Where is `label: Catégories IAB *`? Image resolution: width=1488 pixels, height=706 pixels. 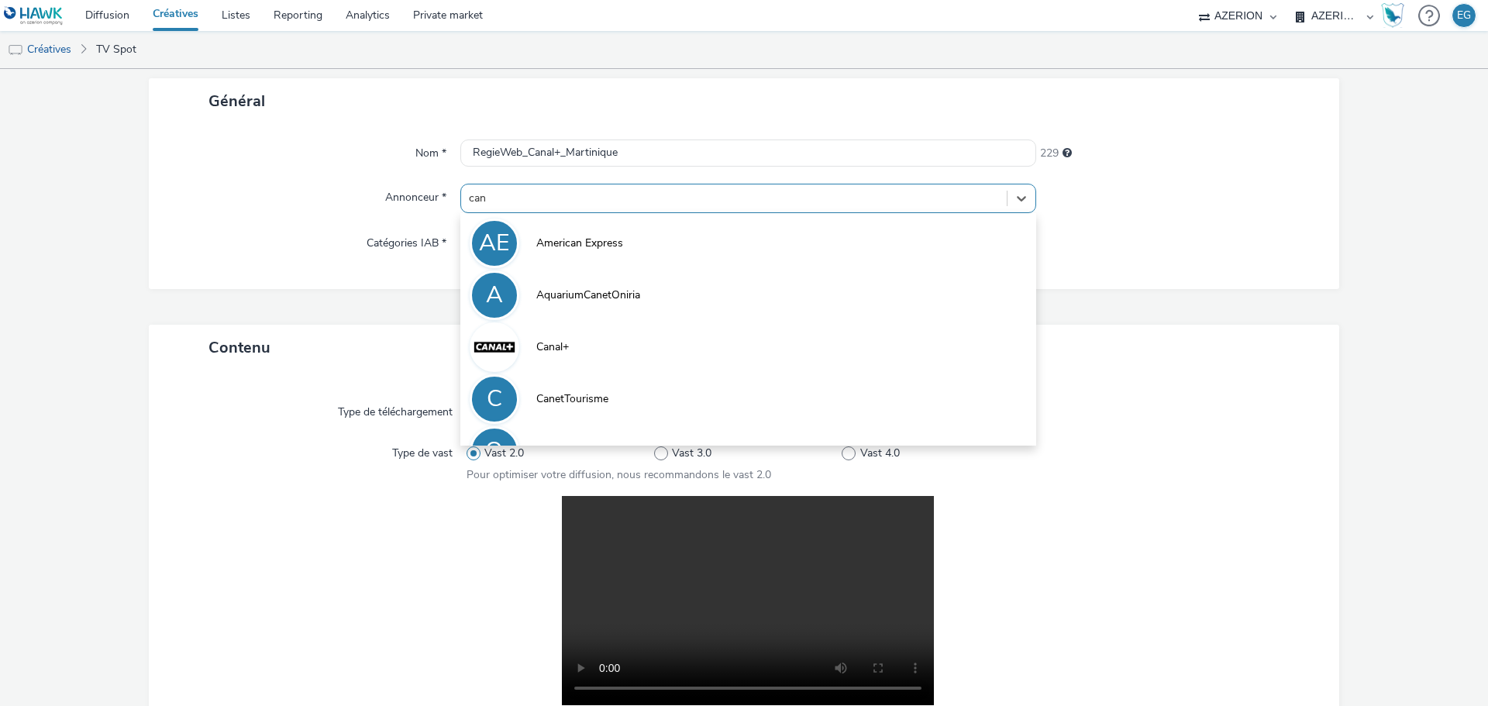 label: Catégories IAB * is located at coordinates (406, 240).